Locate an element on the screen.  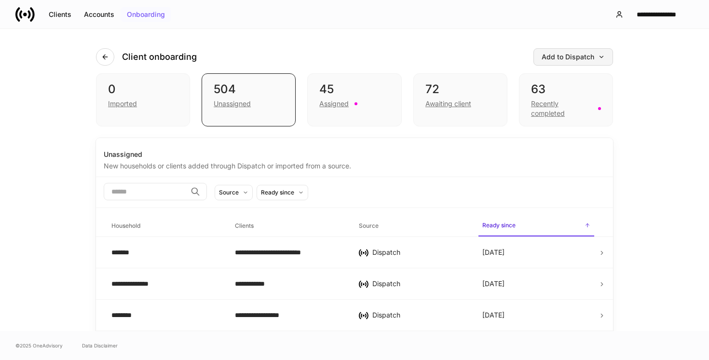
a: Data Disclaimer is located at coordinates (100, 345).